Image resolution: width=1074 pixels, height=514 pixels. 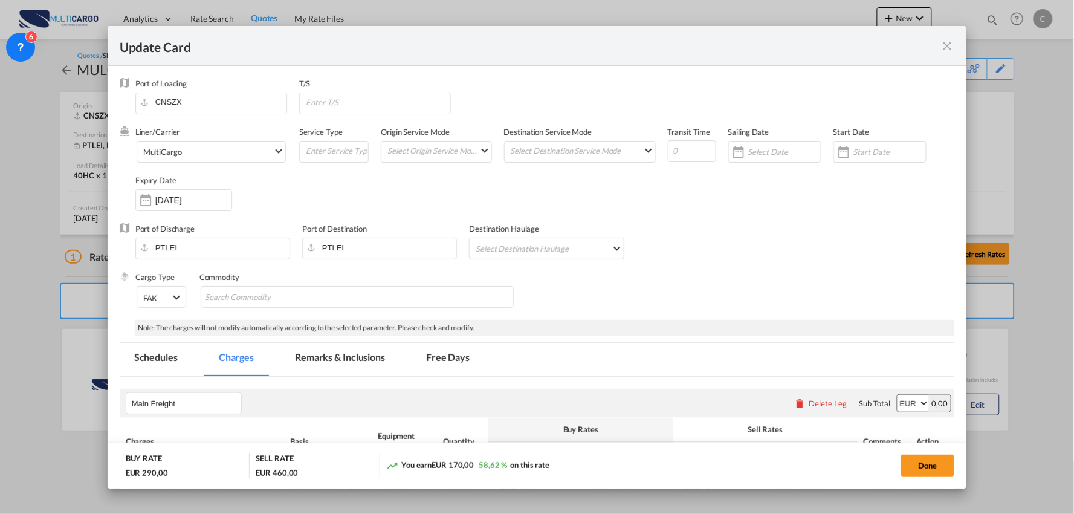 I want to click on label: Service Type, so click(x=321, y=132).